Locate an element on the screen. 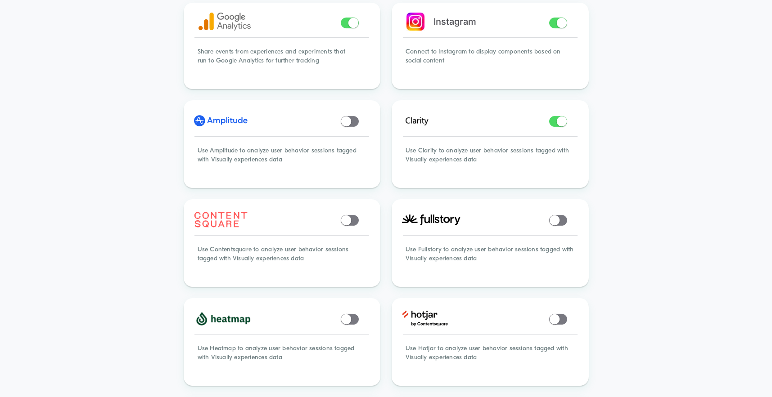 The height and width of the screenshot is (397, 772). span: Instagram is located at coordinates (454, 22).